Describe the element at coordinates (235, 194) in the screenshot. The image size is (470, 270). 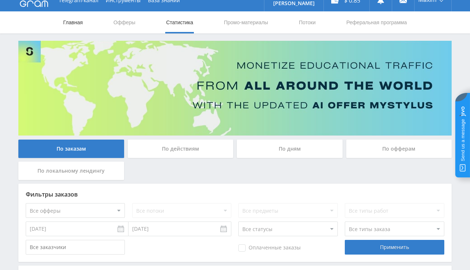
I see `div: Фильтры заказов` at that location.